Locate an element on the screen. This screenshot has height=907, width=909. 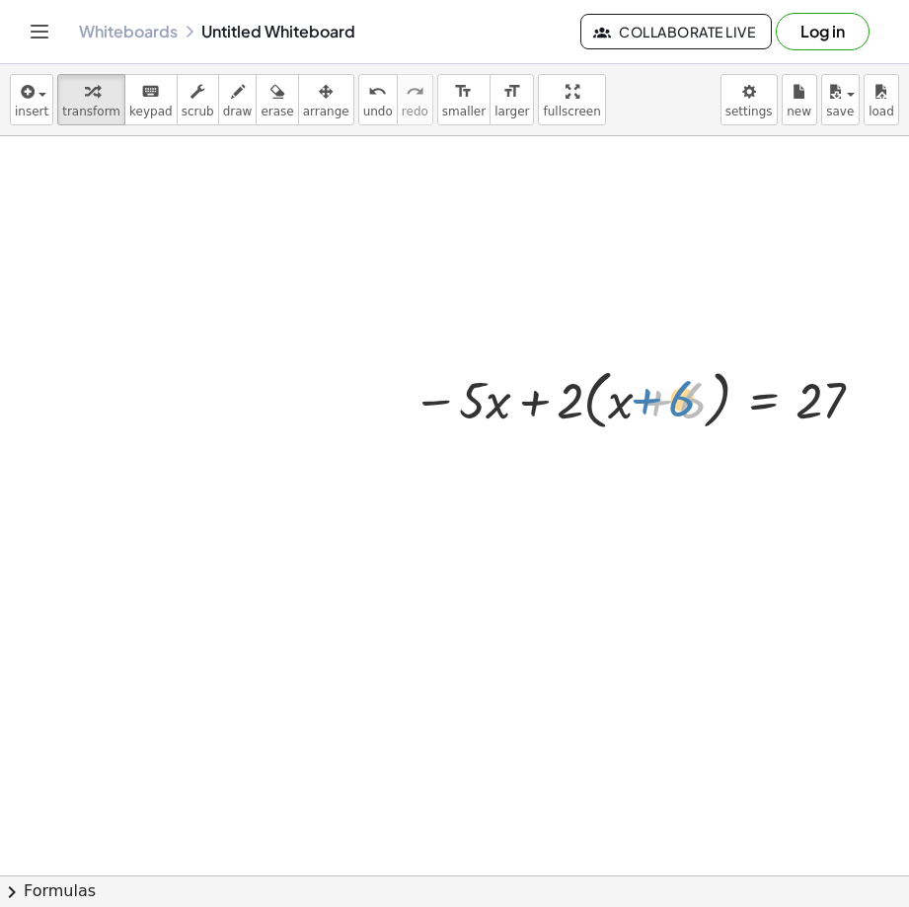
button: settings is located at coordinates (749, 100).